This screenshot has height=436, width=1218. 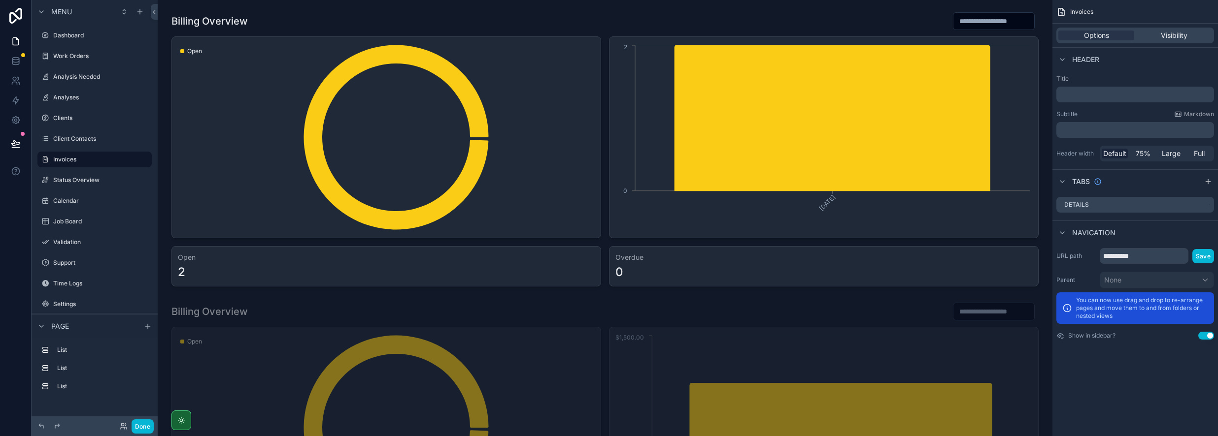 I want to click on a: Dashboard, so click(x=95, y=35).